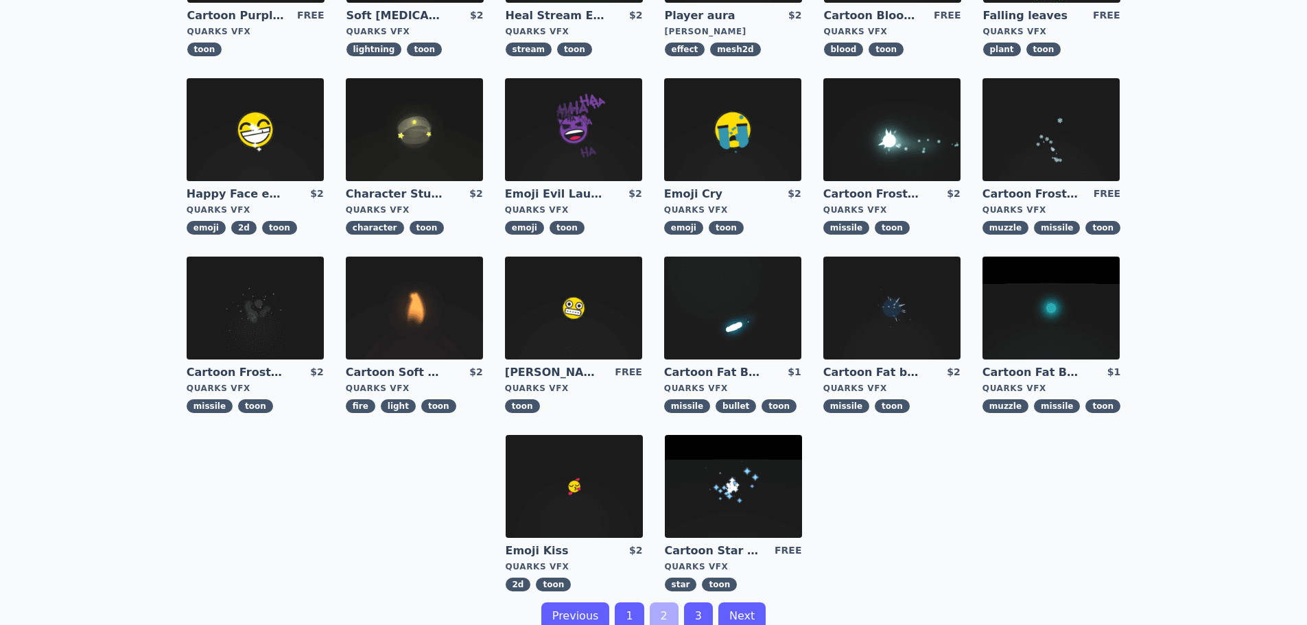 The image size is (1307, 625). What do you see at coordinates (1002, 49) in the screenshot?
I see `span: plant` at bounding box center [1002, 49].